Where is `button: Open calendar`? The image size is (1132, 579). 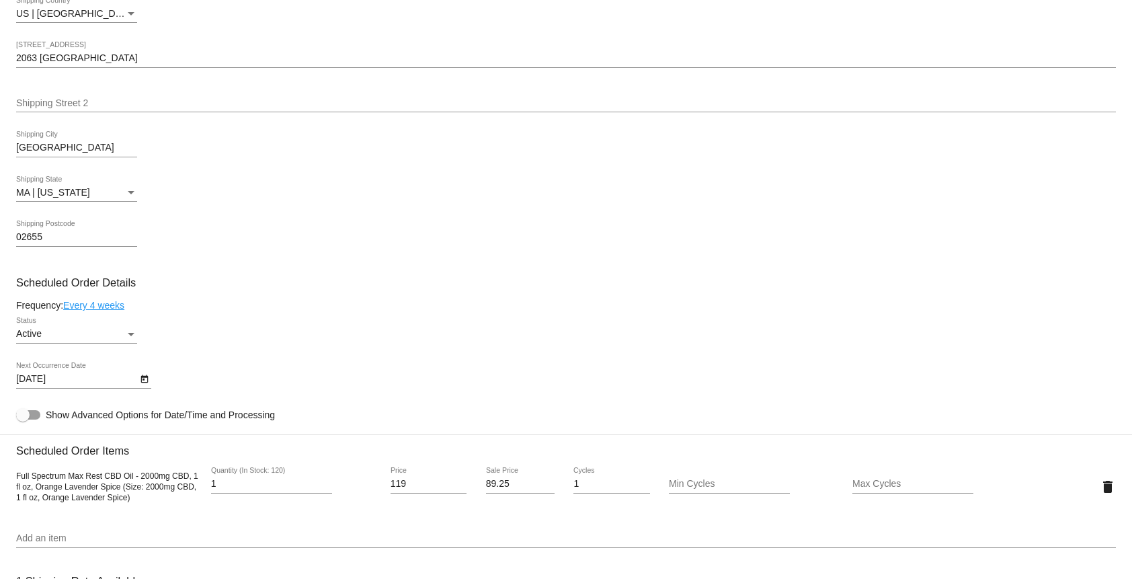 button: Open calendar is located at coordinates (144, 378).